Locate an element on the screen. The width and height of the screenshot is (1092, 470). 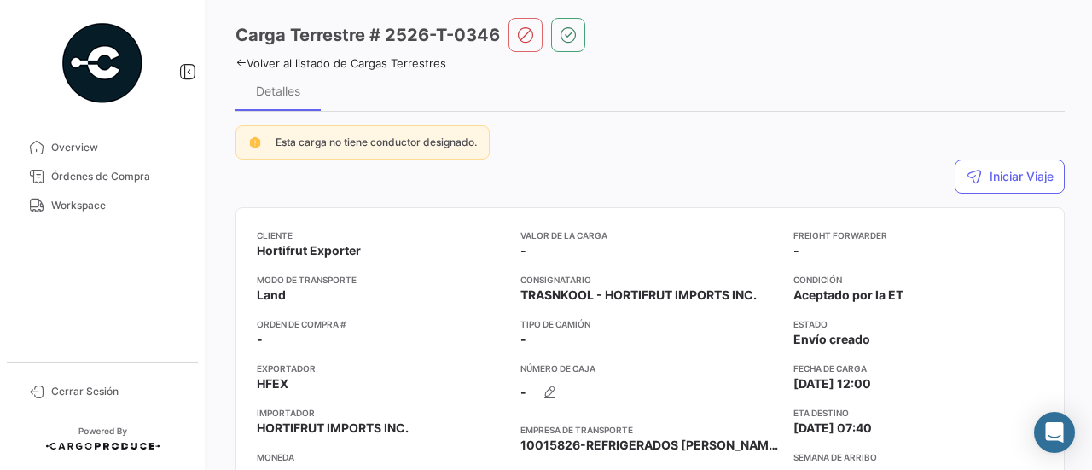
app-card-info-title: Tipo de Camión is located at coordinates (650, 324).